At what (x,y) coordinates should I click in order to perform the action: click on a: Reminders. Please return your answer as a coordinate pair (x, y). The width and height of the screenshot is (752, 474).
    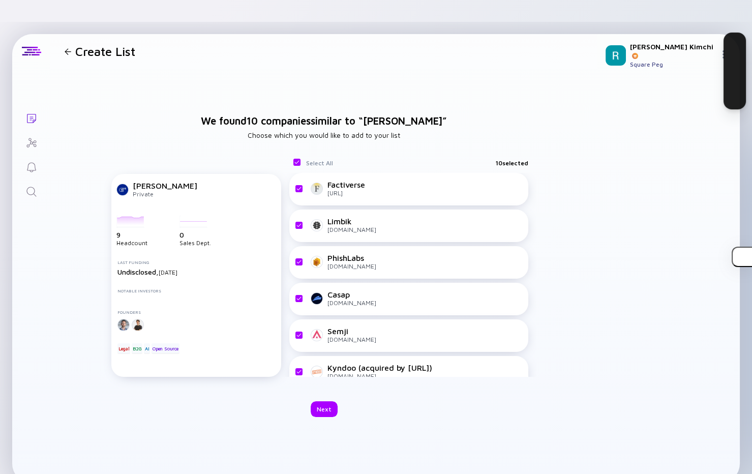
    Looking at the image, I should click on (31, 166).